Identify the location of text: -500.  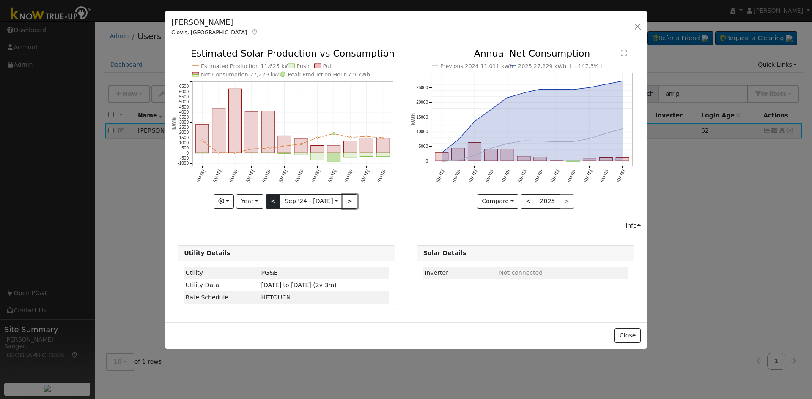
(184, 159).